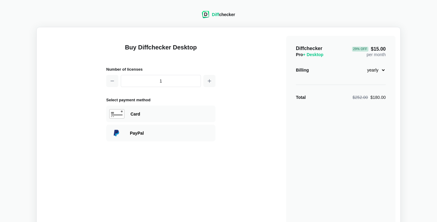 The image size is (437, 222). Describe the element at coordinates (215, 15) in the screenshot. I see `span: Diff` at that location.